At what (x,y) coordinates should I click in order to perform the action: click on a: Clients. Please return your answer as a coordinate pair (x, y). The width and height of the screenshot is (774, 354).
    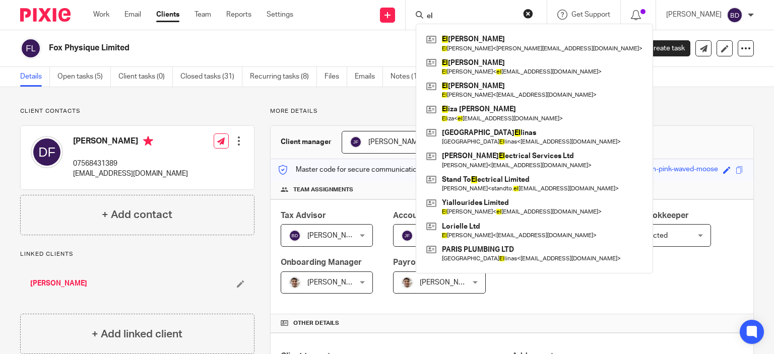
    Looking at the image, I should click on (168, 15).